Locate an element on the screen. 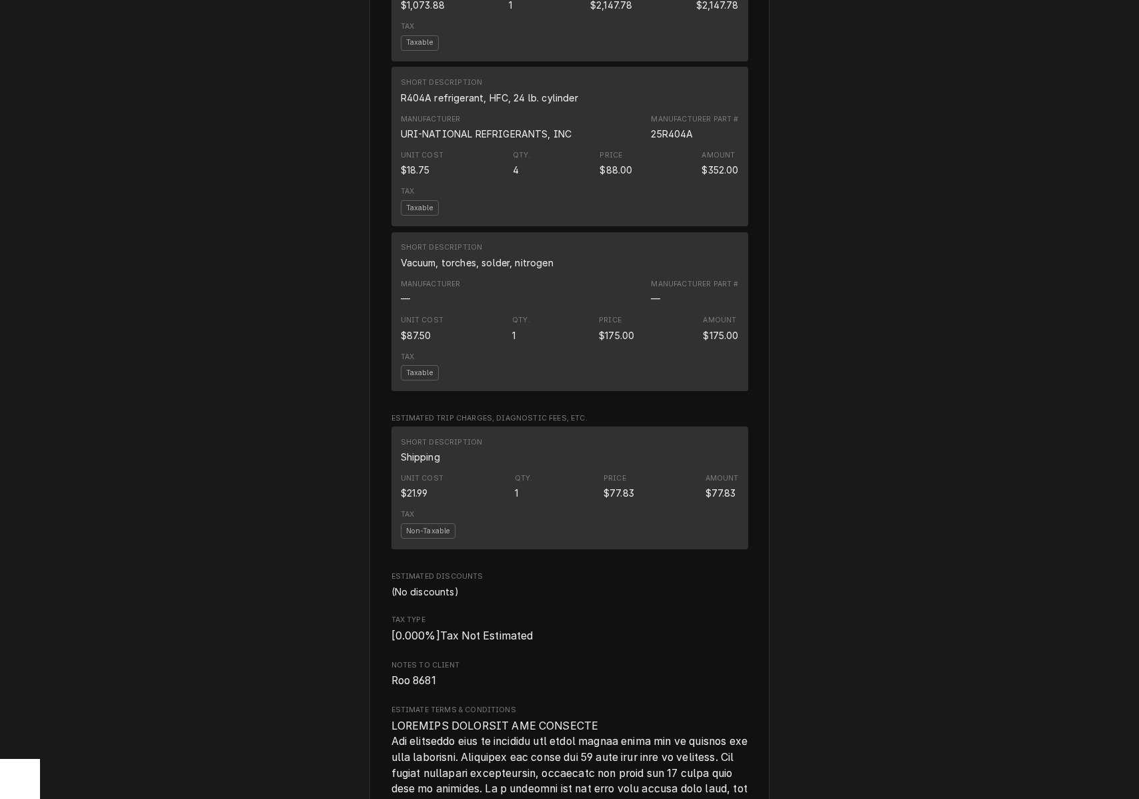 The image size is (1139, 799). span: [ 0.000 %] Tax Not Estimated is located at coordinates (462, 635).